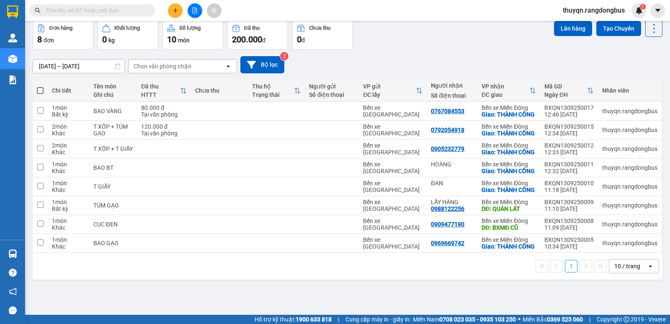  Describe the element at coordinates (639, 10) in the screenshot. I see `img: icon-new-feature` at that location.